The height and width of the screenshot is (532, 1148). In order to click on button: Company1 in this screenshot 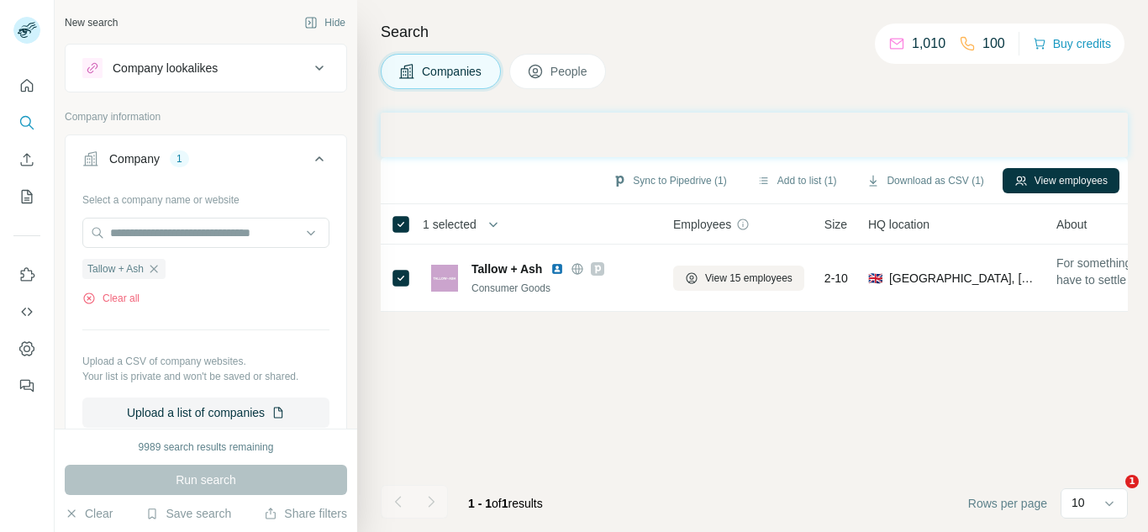, I will do `click(206, 162)`.